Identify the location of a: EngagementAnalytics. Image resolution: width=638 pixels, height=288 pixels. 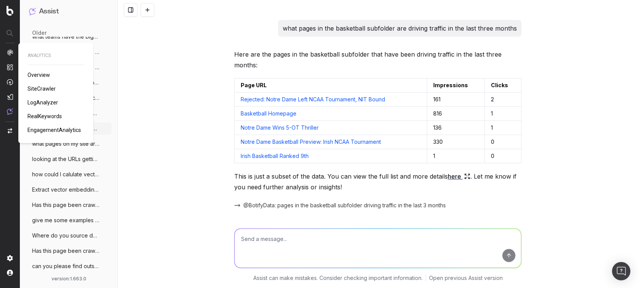
(56, 130).